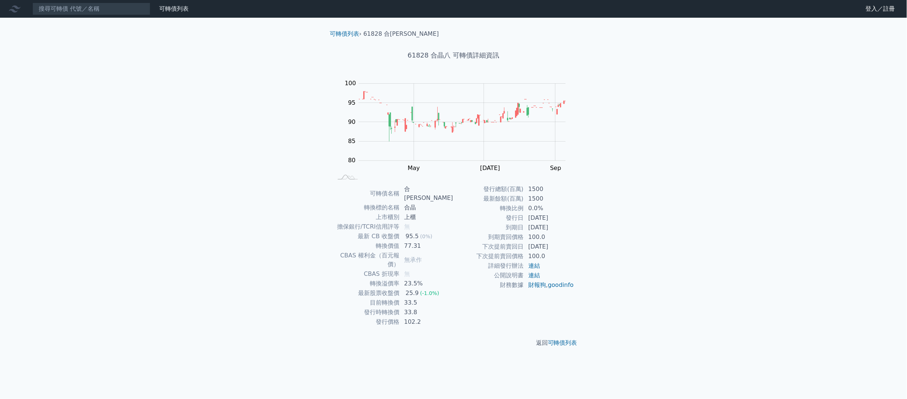  What do you see at coordinates (366, 207) in the screenshot?
I see `td: 轉換標的名稱` at bounding box center [366, 207].